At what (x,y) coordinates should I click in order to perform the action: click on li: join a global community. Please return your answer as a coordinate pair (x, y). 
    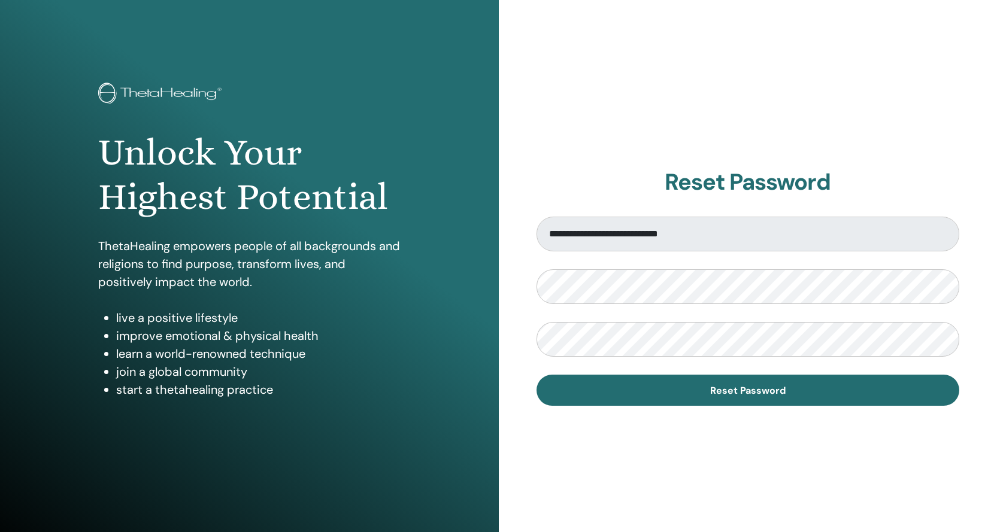
    Looking at the image, I should click on (258, 372).